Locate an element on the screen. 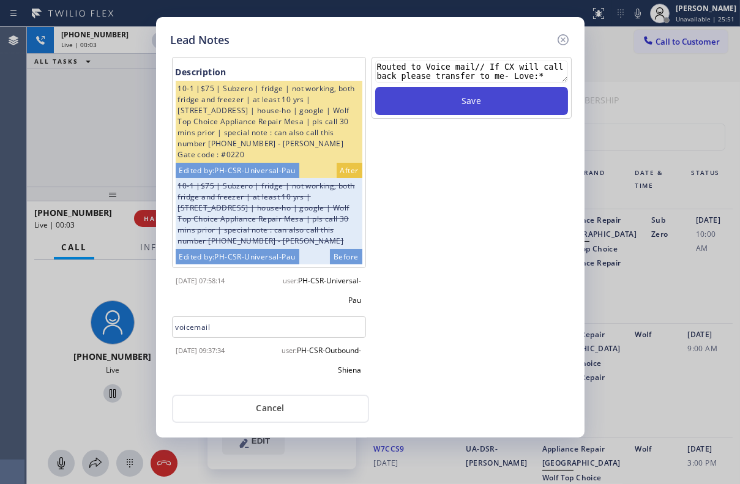  span: PH-CSR-Universal-Pau is located at coordinates (330, 290).